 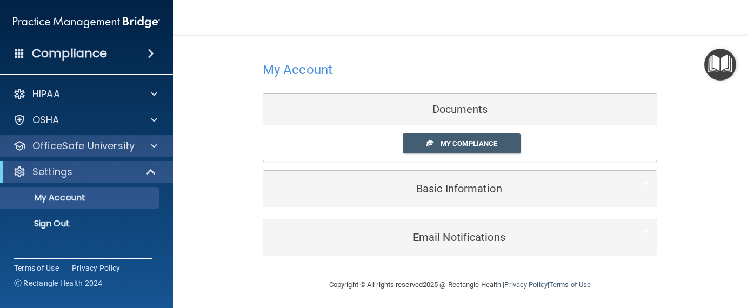 What do you see at coordinates (297, 70) in the screenshot?
I see `h4: My Account` at bounding box center [297, 70].